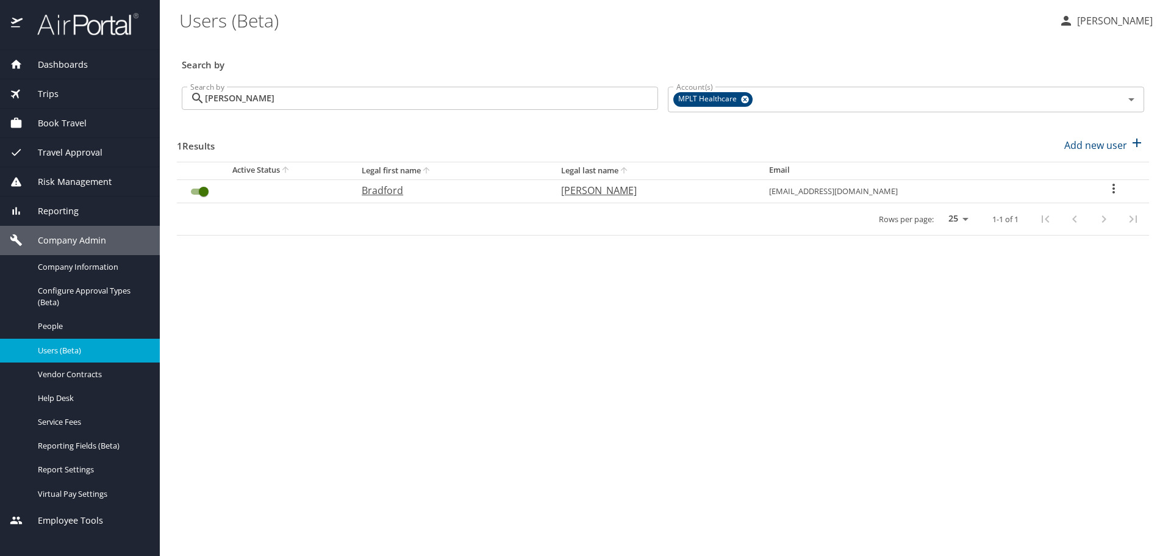  What do you see at coordinates (655, 170) in the screenshot?
I see `th: Legal last name` at bounding box center [655, 170].